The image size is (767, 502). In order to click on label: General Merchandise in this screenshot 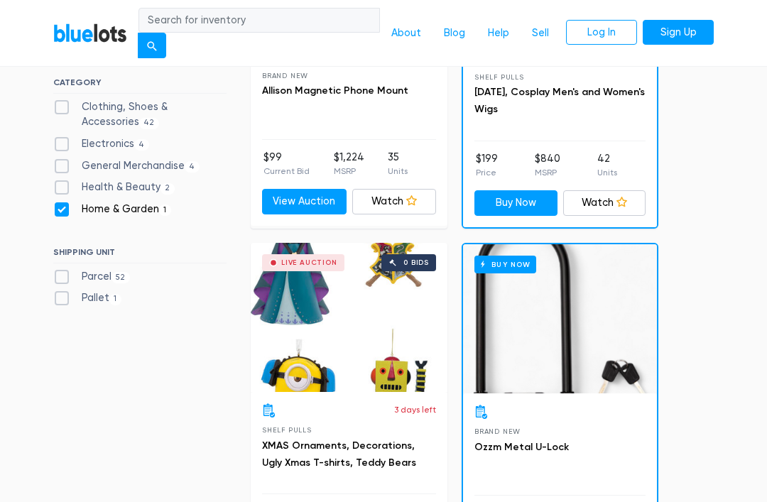, I will do `click(126, 167)`.